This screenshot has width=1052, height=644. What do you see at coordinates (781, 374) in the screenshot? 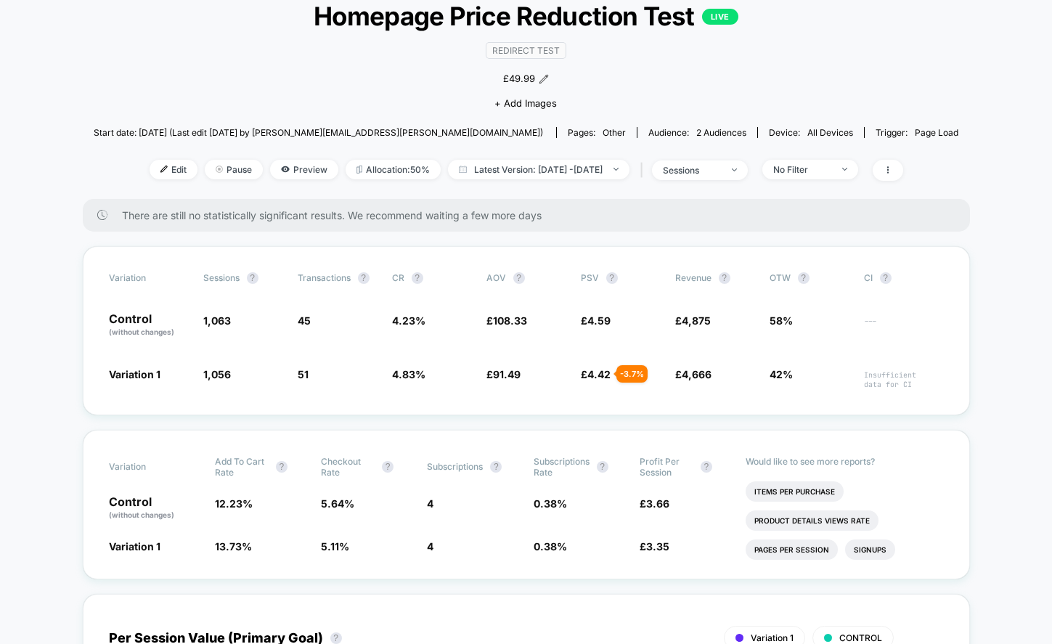
I see `span: 42%` at bounding box center [781, 374].